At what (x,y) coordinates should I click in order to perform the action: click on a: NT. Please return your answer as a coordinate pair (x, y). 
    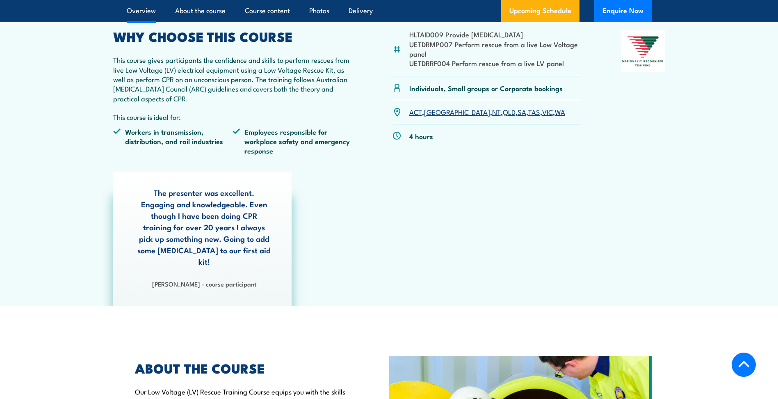
    Looking at the image, I should click on (496, 112).